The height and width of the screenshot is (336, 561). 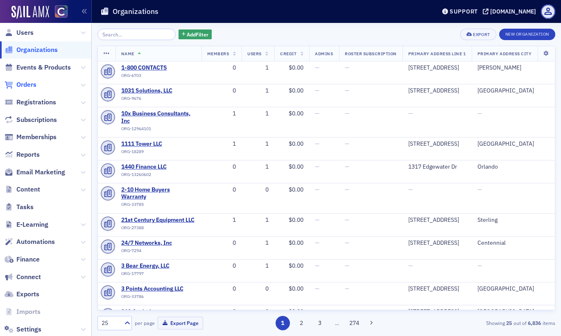 What do you see at coordinates (158, 68) in the screenshot?
I see `a: 1-800 CONTACTS` at bounding box center [158, 68].